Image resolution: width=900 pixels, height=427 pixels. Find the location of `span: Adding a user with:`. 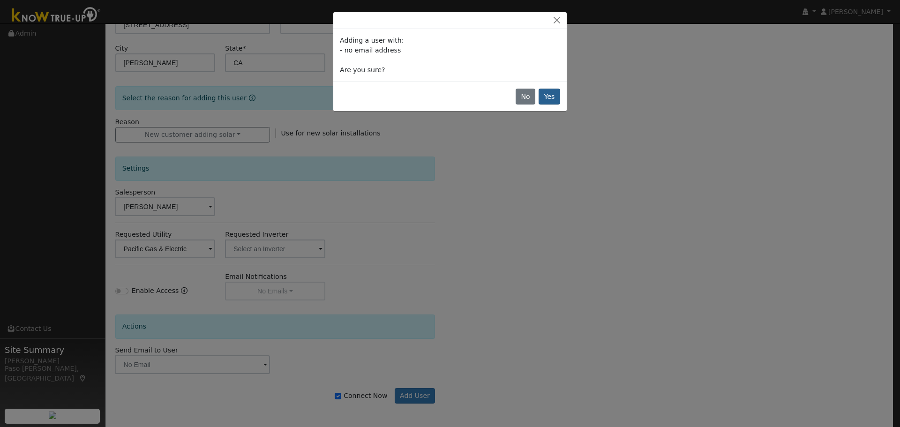

span: Adding a user with: is located at coordinates (372, 40).